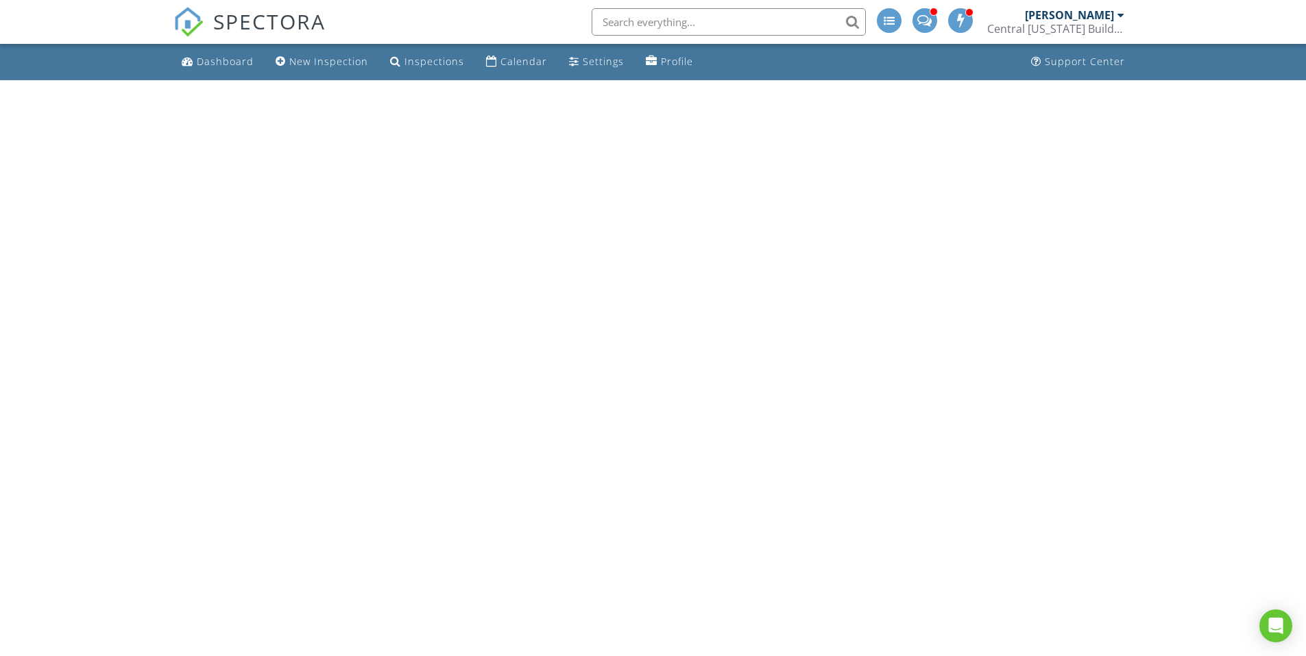 This screenshot has height=656, width=1306. I want to click on div: Support Center, so click(1085, 61).